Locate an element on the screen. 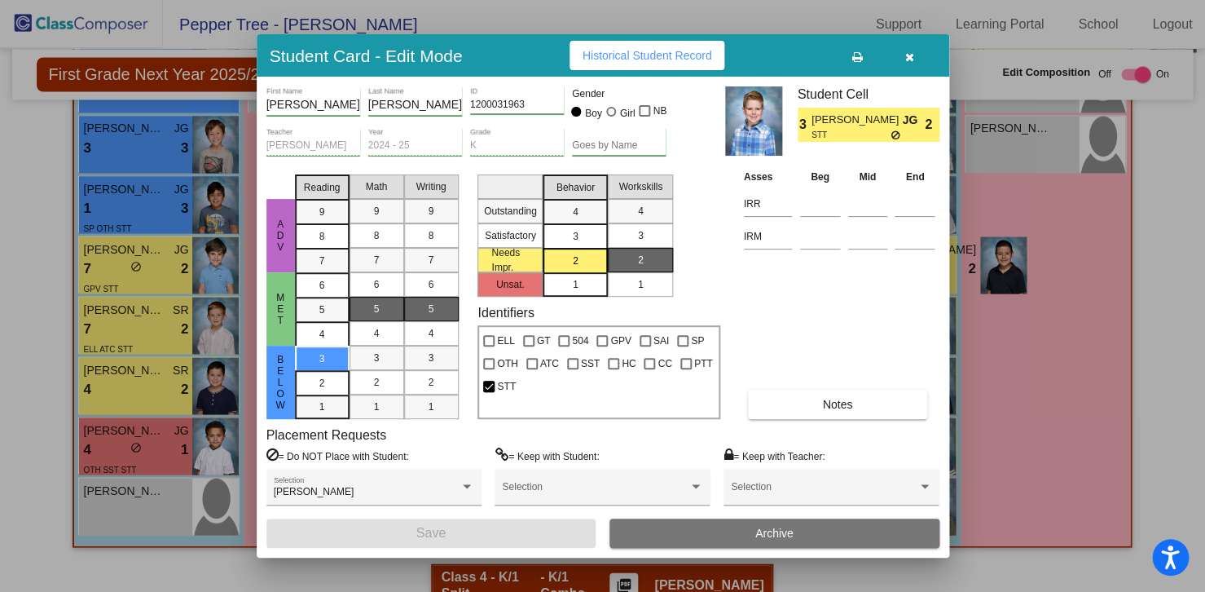 Image resolution: width=1205 pixels, height=592 pixels. span: Behavior is located at coordinates (575, 187).